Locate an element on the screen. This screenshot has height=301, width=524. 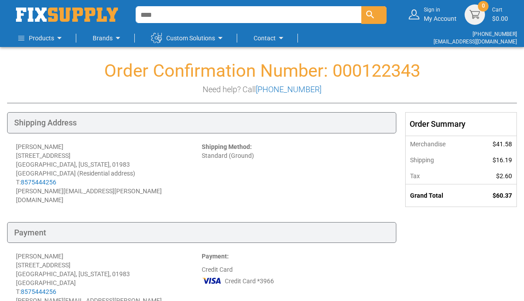
th: Shipping is located at coordinates (439, 160).